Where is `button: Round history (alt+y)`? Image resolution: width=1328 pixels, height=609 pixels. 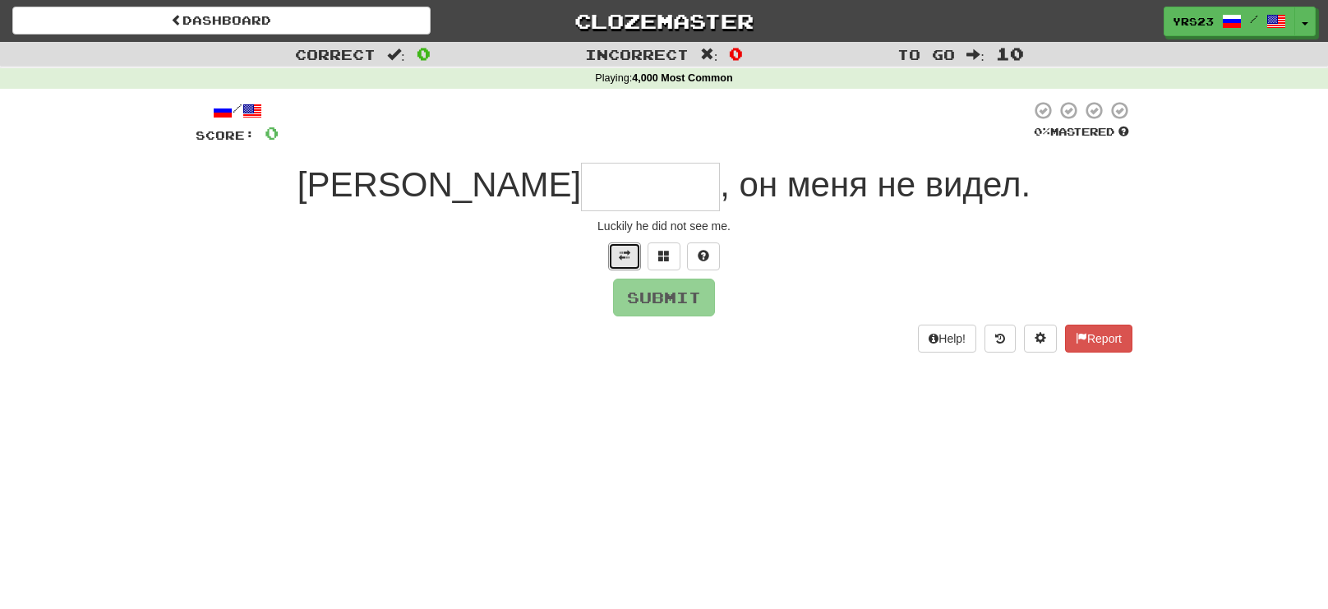 button: Round history (alt+y) is located at coordinates (1000, 339).